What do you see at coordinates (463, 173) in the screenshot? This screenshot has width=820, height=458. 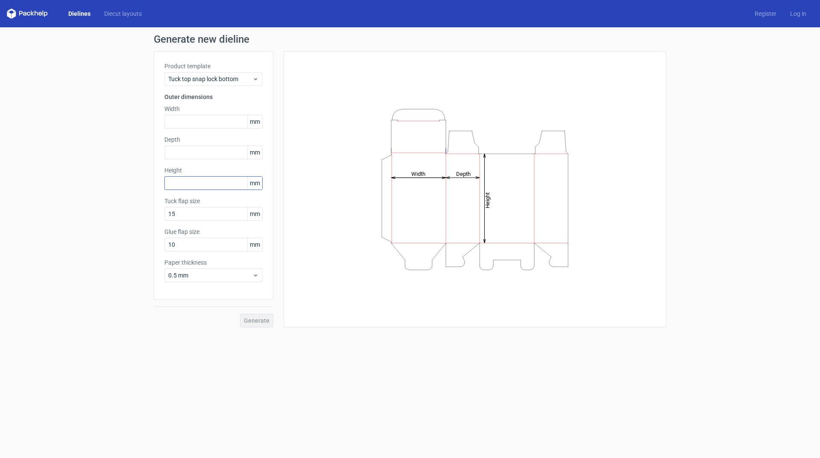 I see `tspan: Depth` at bounding box center [463, 173].